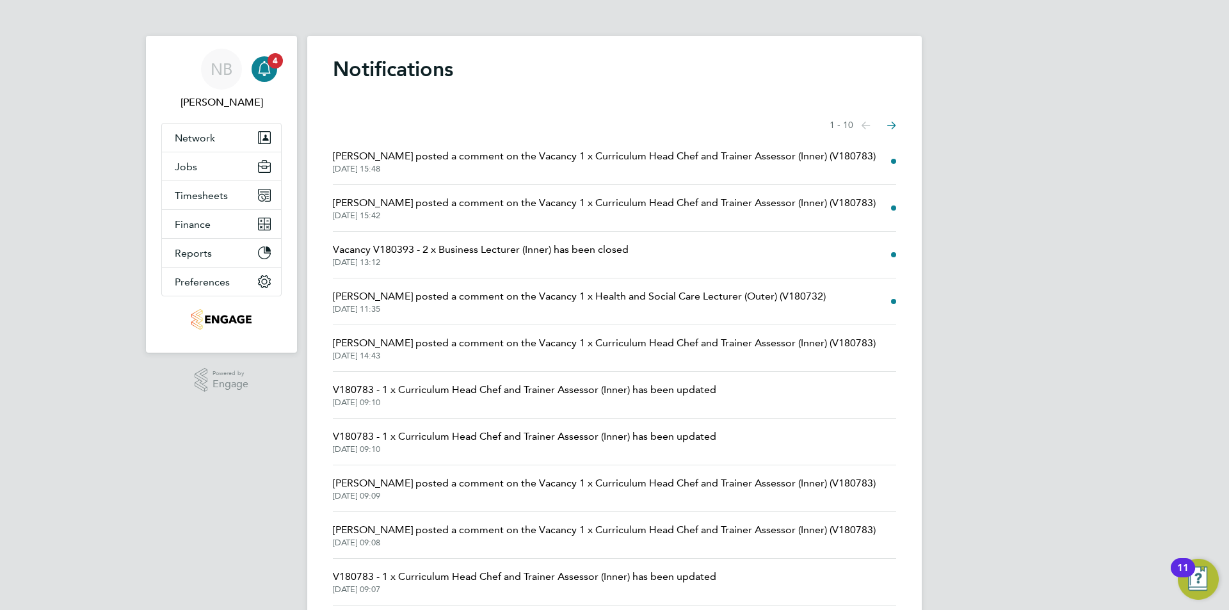 The height and width of the screenshot is (610, 1229). I want to click on span: Preferences, so click(202, 282).